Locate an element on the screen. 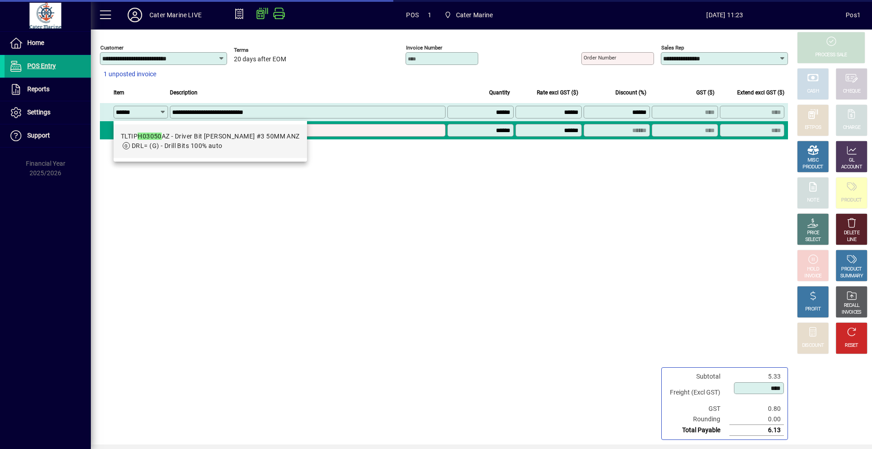  div: DELETE is located at coordinates (851, 233).